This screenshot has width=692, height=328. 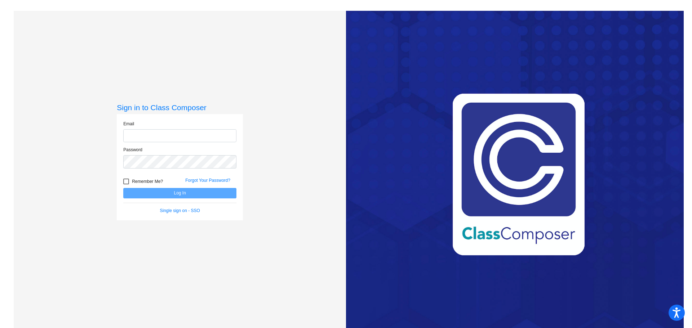 What do you see at coordinates (208, 181) in the screenshot?
I see `a: Forgot Your Password?` at bounding box center [208, 181].